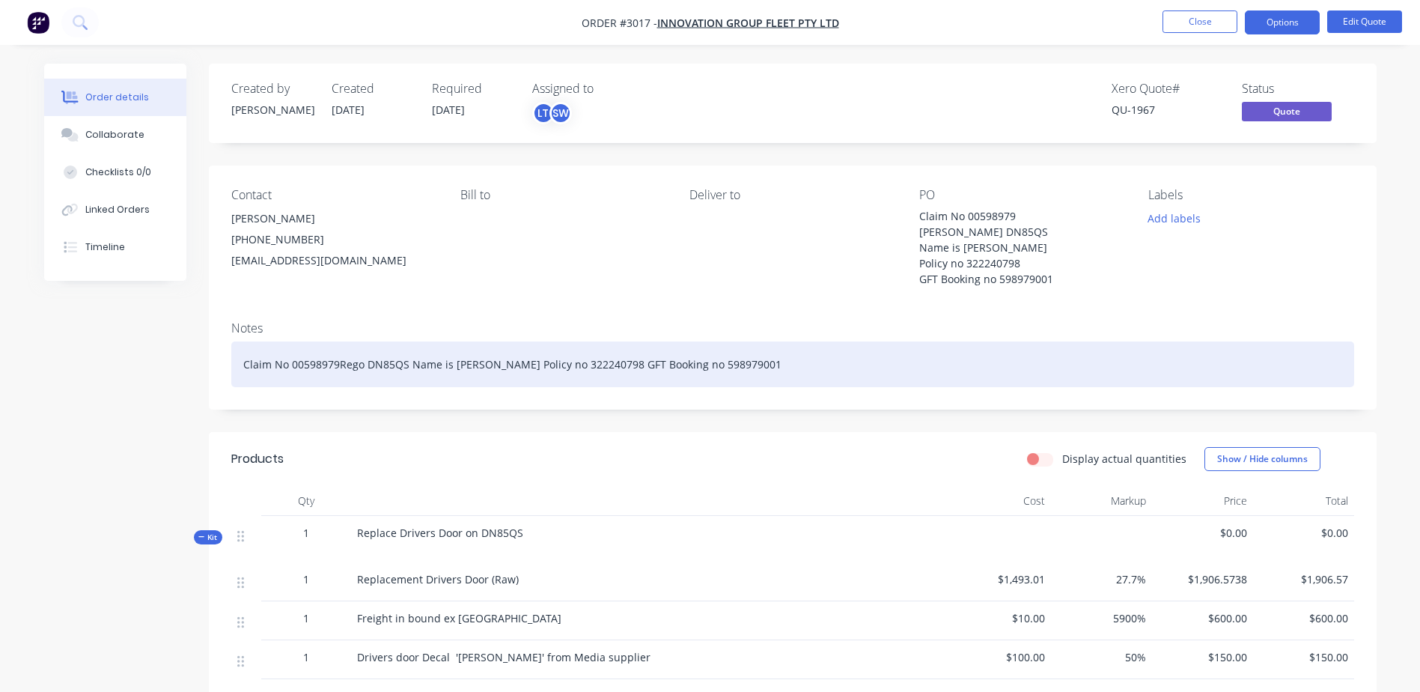  I want to click on span: Innovation Group Fleet Pty Ltd, so click(748, 22).